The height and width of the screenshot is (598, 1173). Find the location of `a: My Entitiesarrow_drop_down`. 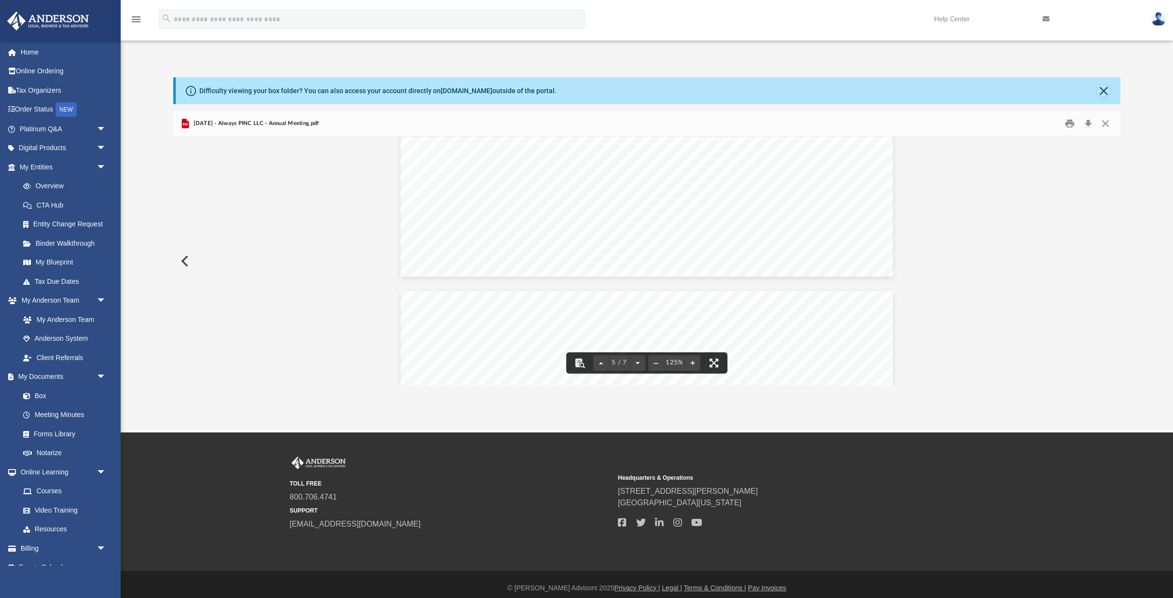

a: My Entitiesarrow_drop_down is located at coordinates (64, 167).